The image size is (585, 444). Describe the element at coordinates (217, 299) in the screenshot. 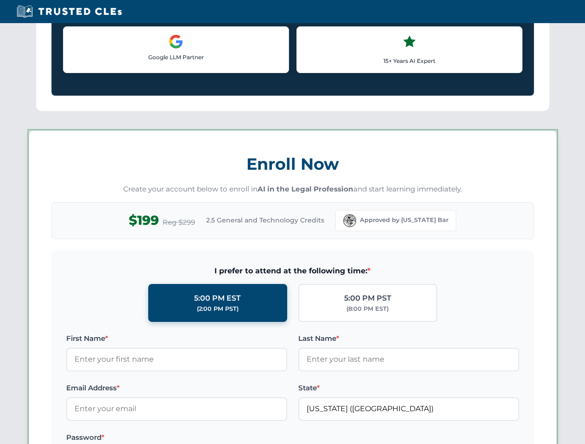

I see `div: 5:00 PM EST` at that location.